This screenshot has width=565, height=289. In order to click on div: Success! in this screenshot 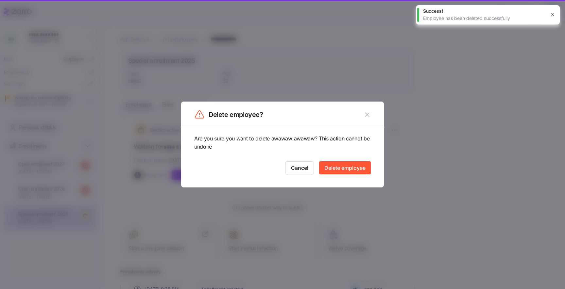, I will do `click(484, 11)`.